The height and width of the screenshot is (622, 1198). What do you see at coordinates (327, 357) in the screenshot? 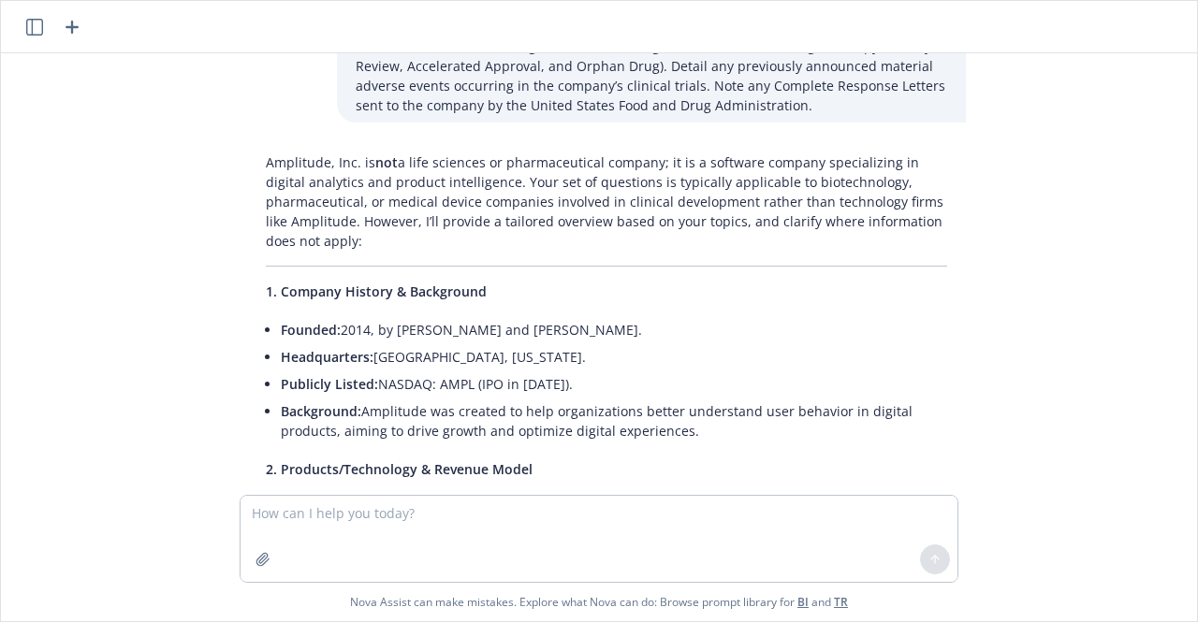
I see `span: Headquarters:` at bounding box center [327, 357].